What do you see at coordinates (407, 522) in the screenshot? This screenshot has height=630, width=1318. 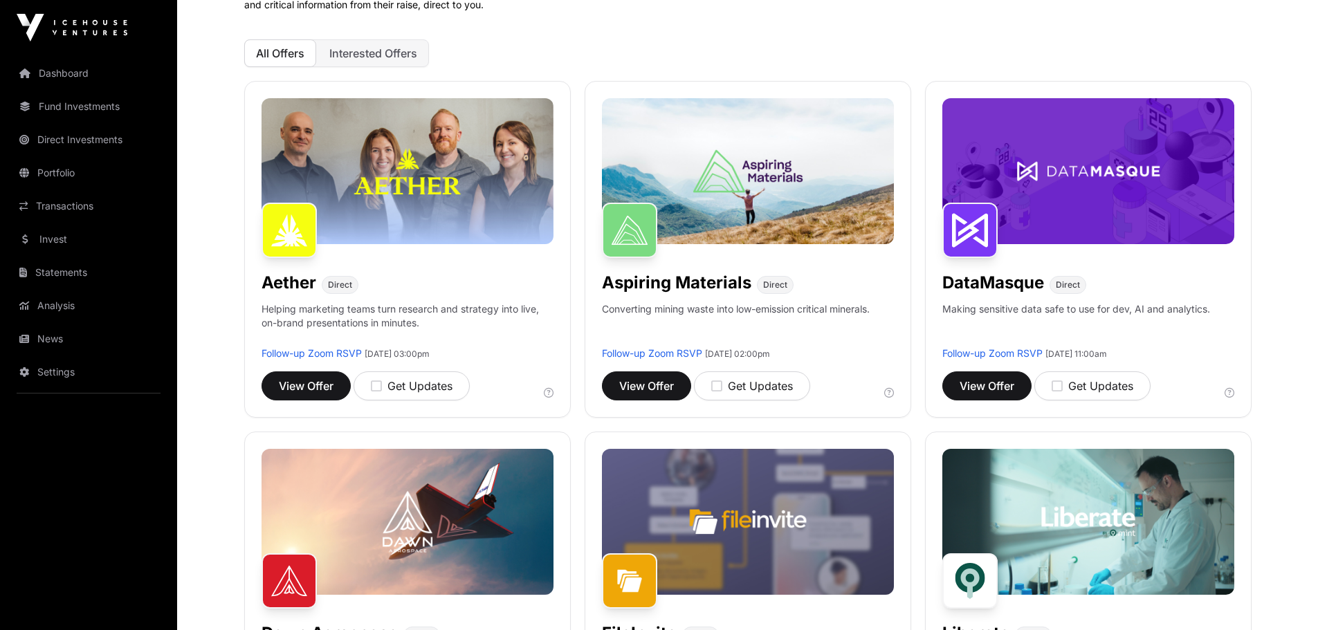 I see `img: Dawn-Banner.jpg` at bounding box center [407, 522].